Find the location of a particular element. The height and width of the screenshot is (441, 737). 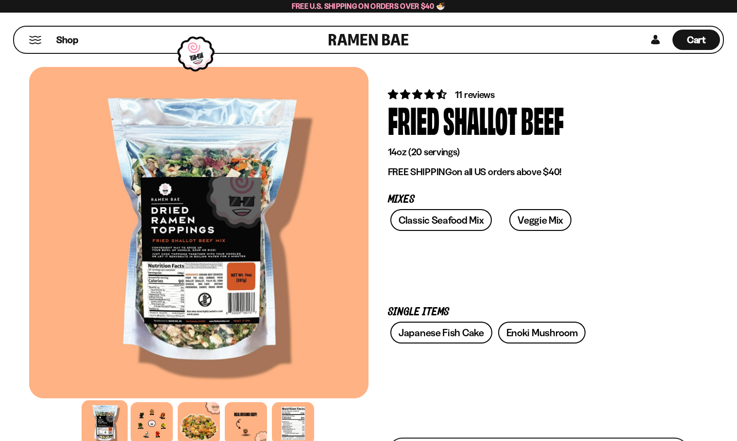

p: on all US orders above $40! is located at coordinates (538, 172).